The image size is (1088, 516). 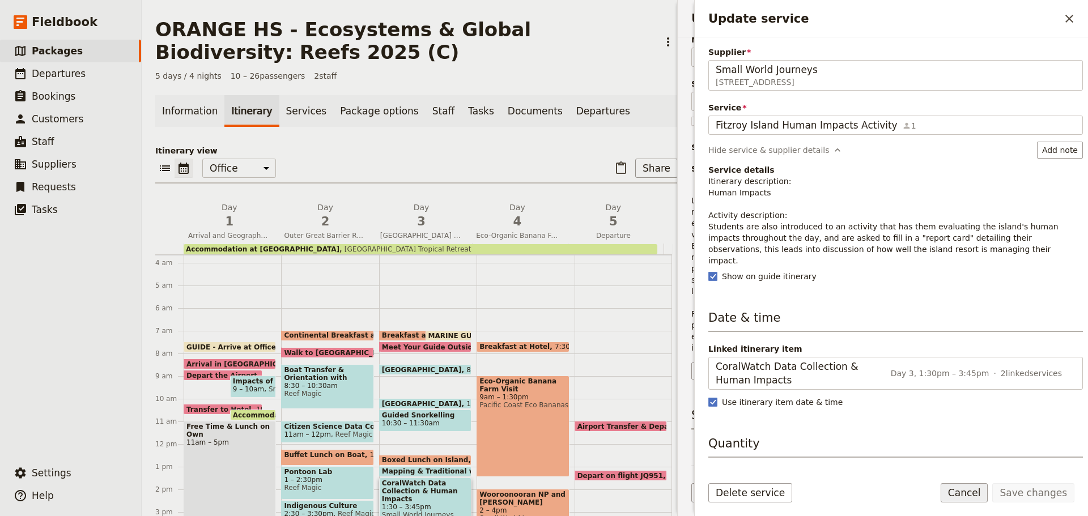 I want to click on div: Pontoon Lab1 – 2:30pmReef Magic, so click(x=327, y=483).